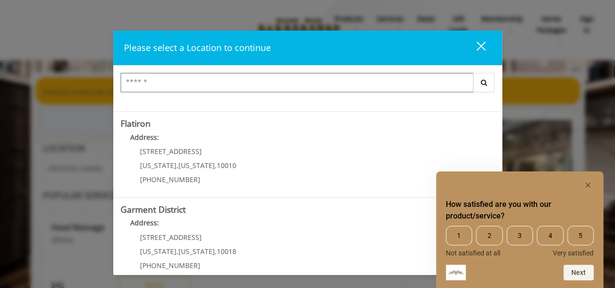 This screenshot has height=288, width=615. Describe the element at coordinates (459, 236) in the screenshot. I see `span: 1` at that location.